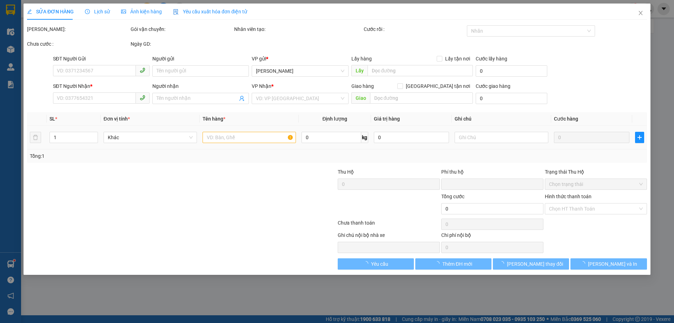 The height and width of the screenshot is (323, 674). What do you see at coordinates (389, 225) in the screenshot?
I see `div: Chưa thanh toán` at bounding box center [389, 225].